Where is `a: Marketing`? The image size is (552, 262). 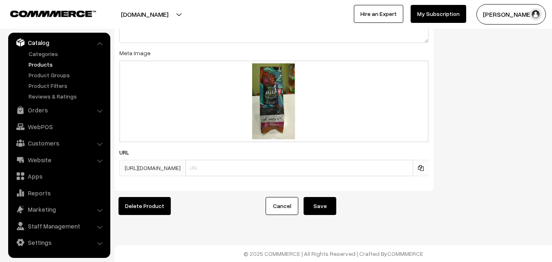
a: Marketing is located at coordinates (59, 209).